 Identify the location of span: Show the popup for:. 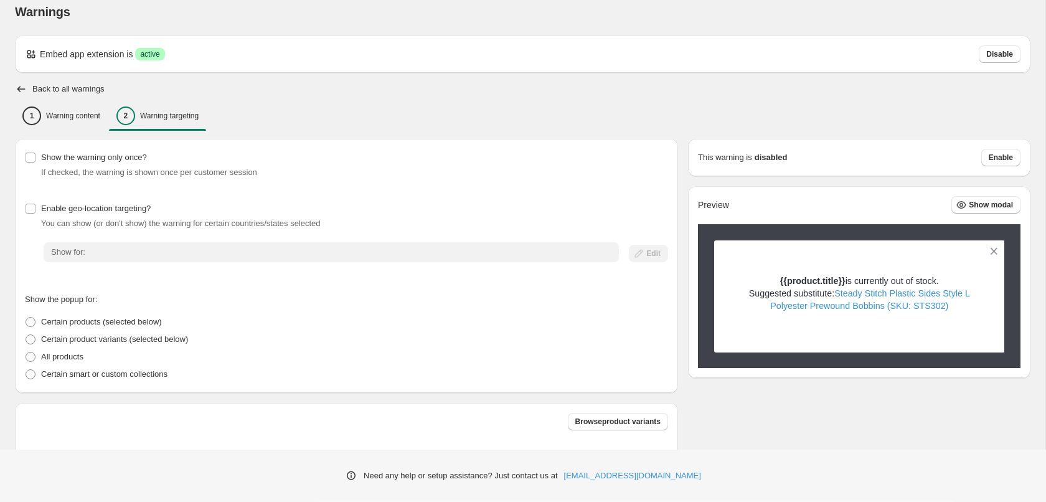
(61, 299).